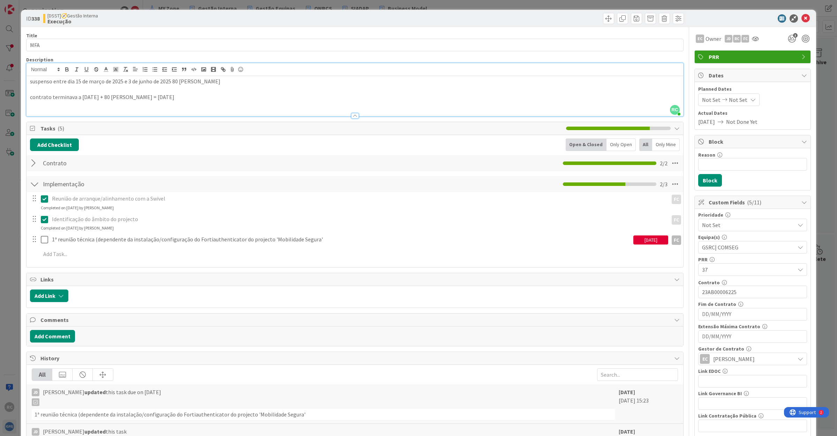 The image size is (837, 436). I want to click on span: Owner, so click(713, 39).